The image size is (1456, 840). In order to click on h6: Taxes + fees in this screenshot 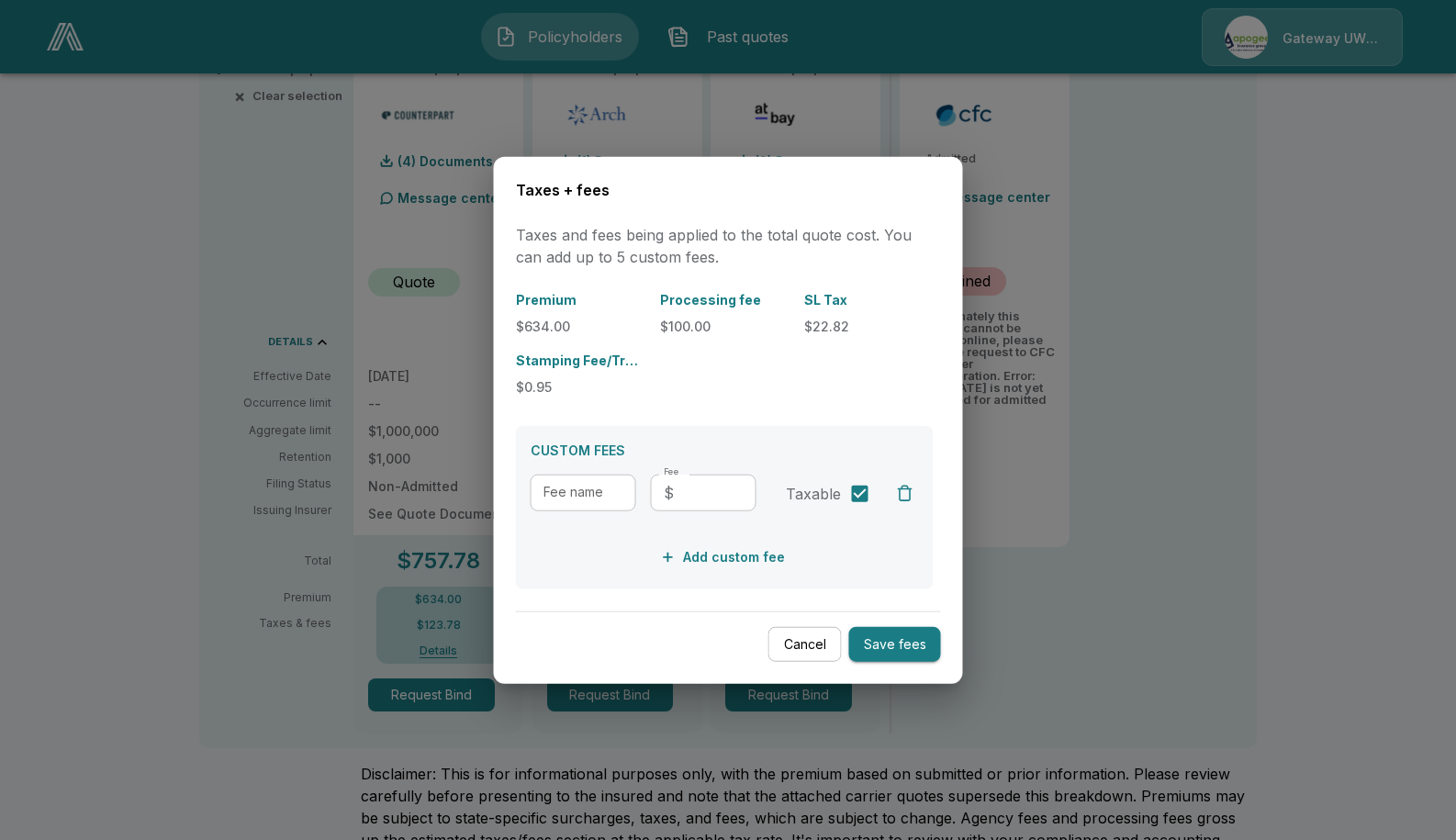, I will do `click(728, 190)`.